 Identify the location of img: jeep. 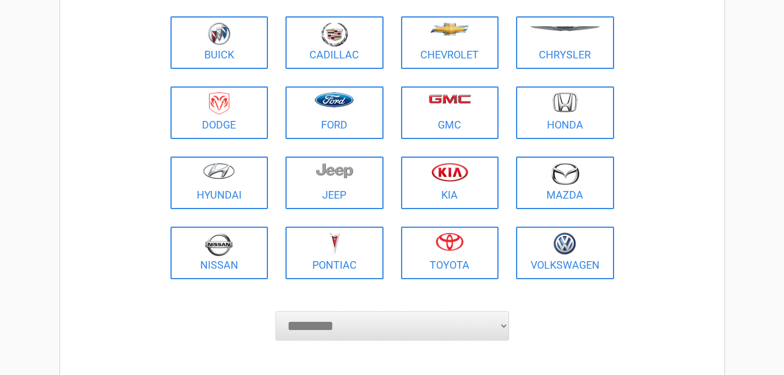
(334, 170).